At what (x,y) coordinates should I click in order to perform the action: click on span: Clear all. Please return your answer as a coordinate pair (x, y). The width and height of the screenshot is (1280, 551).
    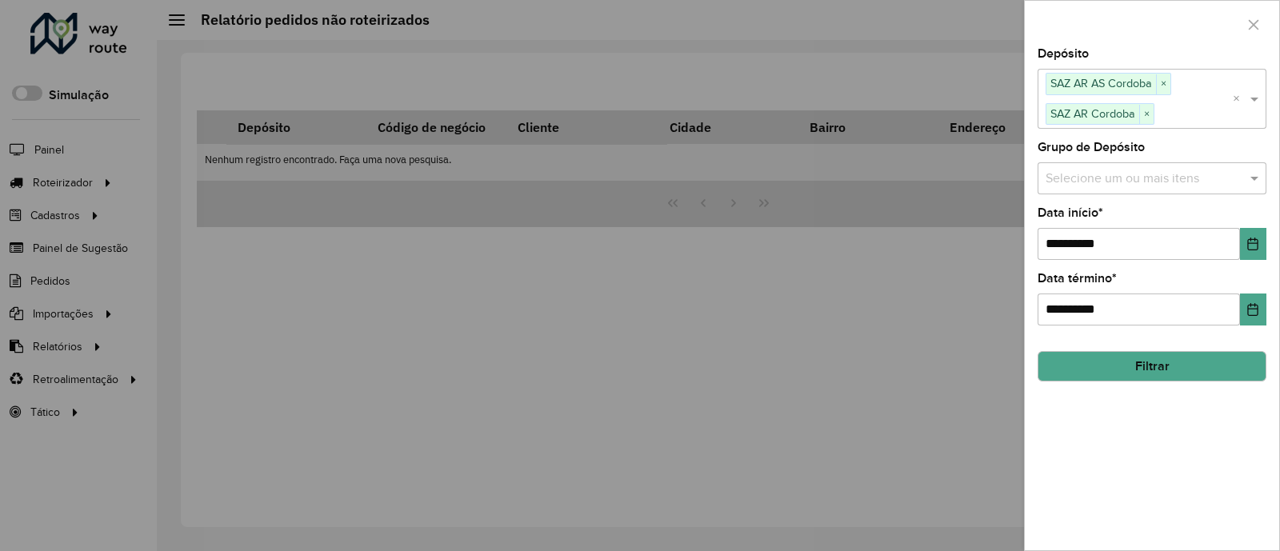
    Looking at the image, I should click on (1239, 99).